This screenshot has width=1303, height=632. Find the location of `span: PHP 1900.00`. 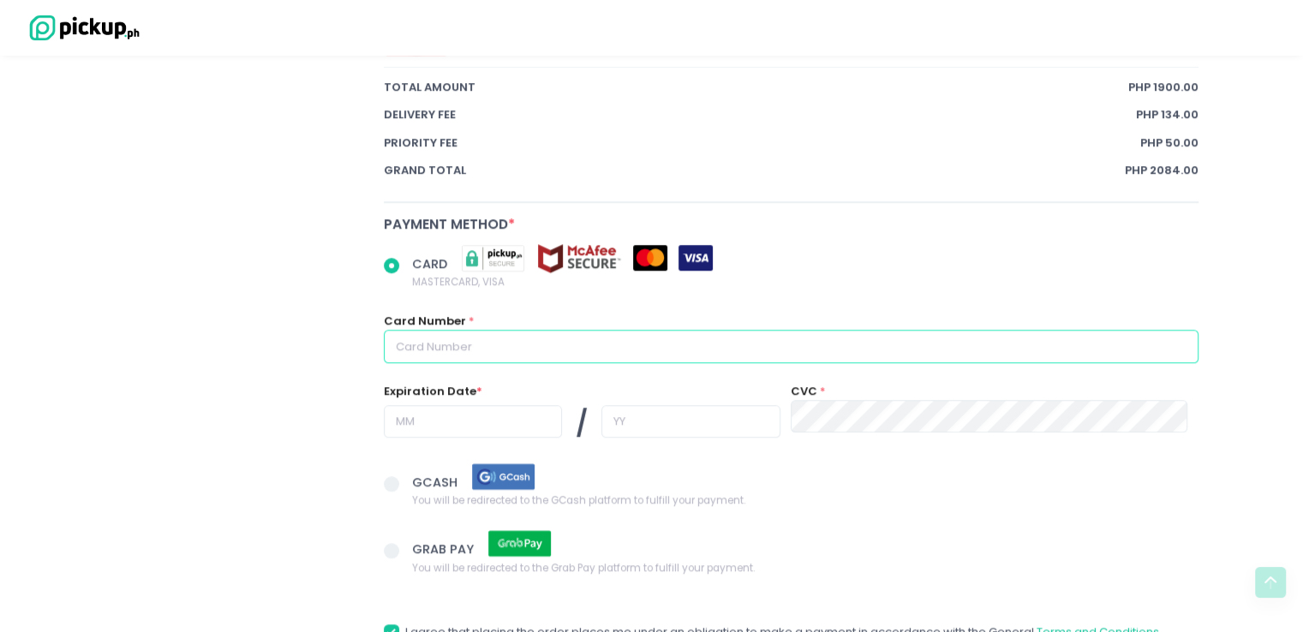

span: PHP 1900.00 is located at coordinates (1164, 87).